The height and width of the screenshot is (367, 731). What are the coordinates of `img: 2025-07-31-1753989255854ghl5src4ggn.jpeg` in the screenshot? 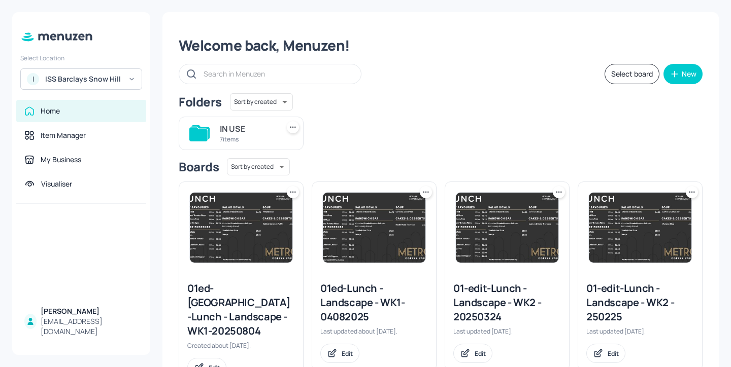 It's located at (374, 228).